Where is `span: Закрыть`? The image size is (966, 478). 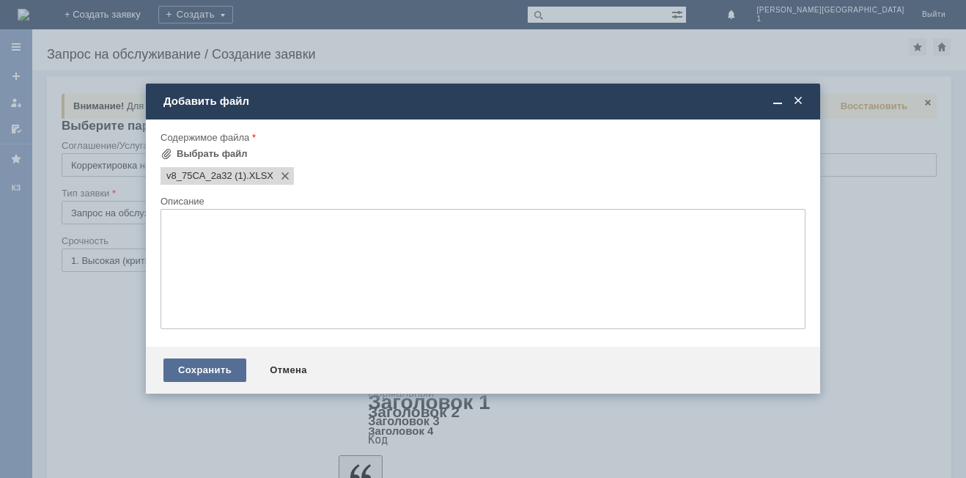
span: Закрыть is located at coordinates (798, 101).